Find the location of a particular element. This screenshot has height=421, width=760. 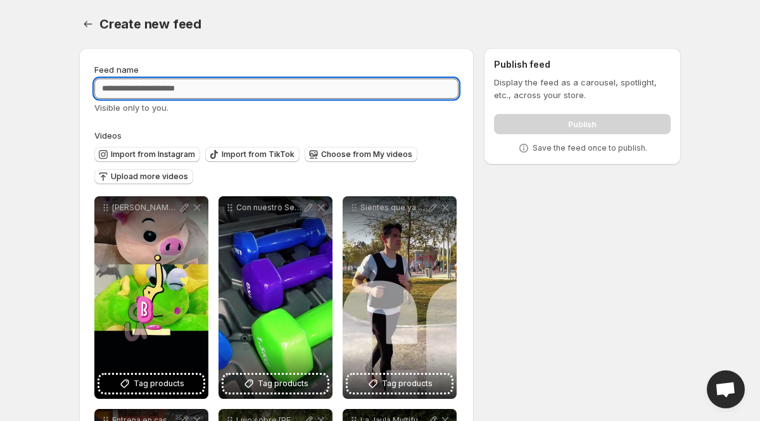

span: Feed name is located at coordinates (117, 70).